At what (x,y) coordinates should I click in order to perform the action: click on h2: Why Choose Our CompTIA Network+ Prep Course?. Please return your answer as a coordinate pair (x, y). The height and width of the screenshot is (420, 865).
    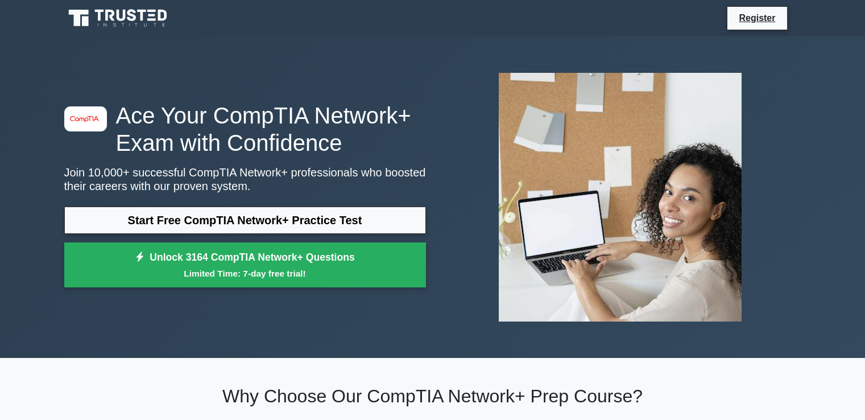
    Looking at the image, I should click on (433, 396).